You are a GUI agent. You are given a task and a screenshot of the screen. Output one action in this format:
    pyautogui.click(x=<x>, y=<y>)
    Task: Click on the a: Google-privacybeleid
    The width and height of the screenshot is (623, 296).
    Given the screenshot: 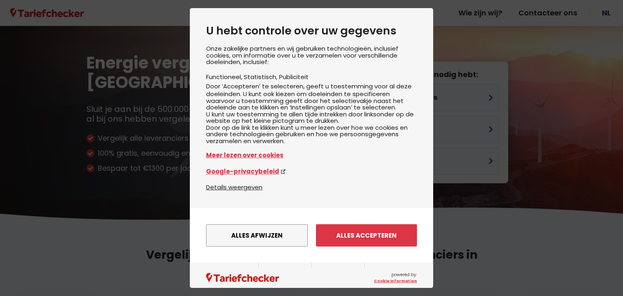 What is the action you would take?
    pyautogui.click(x=312, y=171)
    